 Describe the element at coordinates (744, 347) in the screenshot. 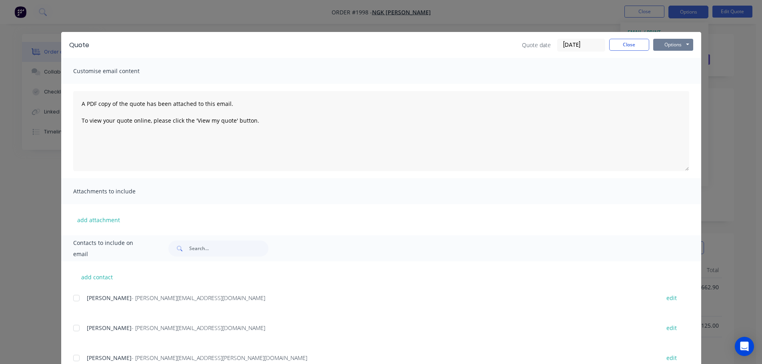

I see `div: Open Intercom Messenger` at that location.